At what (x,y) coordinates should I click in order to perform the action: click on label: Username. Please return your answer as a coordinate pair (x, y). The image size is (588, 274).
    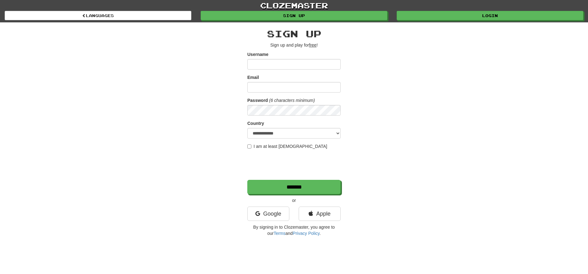
    Looking at the image, I should click on (258, 54).